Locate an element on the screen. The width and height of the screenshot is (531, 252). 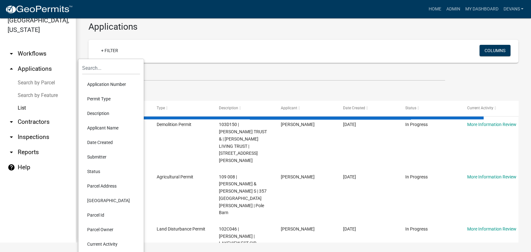
span: 09/22/2025 is located at coordinates (349, 124).